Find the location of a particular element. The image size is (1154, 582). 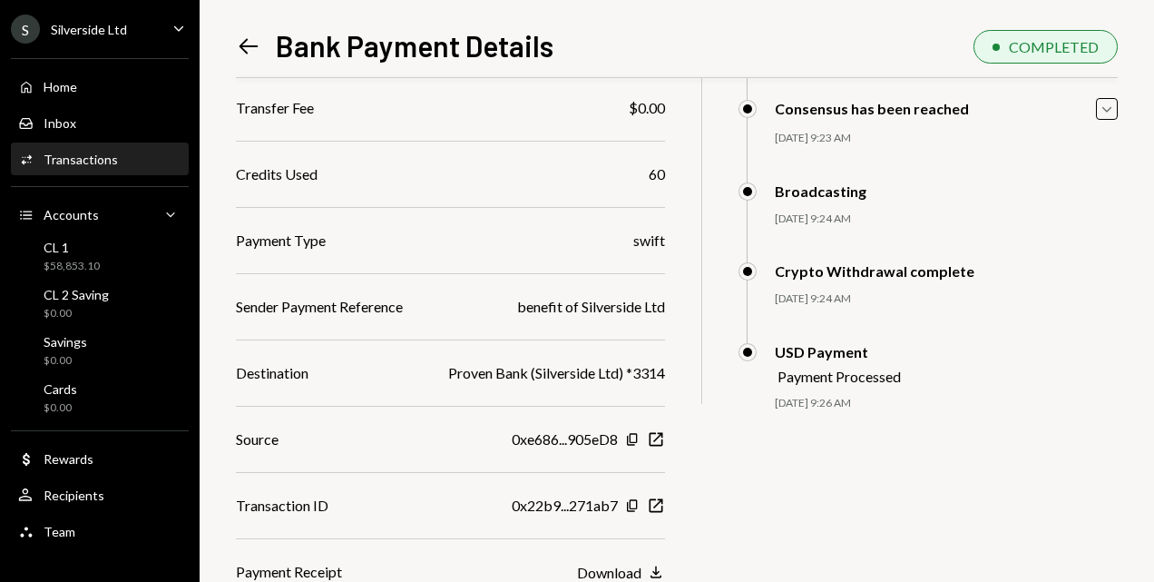

a: Rewards is located at coordinates (100, 458).